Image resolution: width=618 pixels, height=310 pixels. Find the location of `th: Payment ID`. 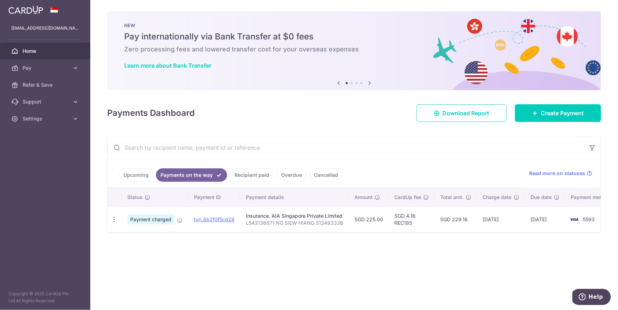

th: Payment ID is located at coordinates (214, 197).